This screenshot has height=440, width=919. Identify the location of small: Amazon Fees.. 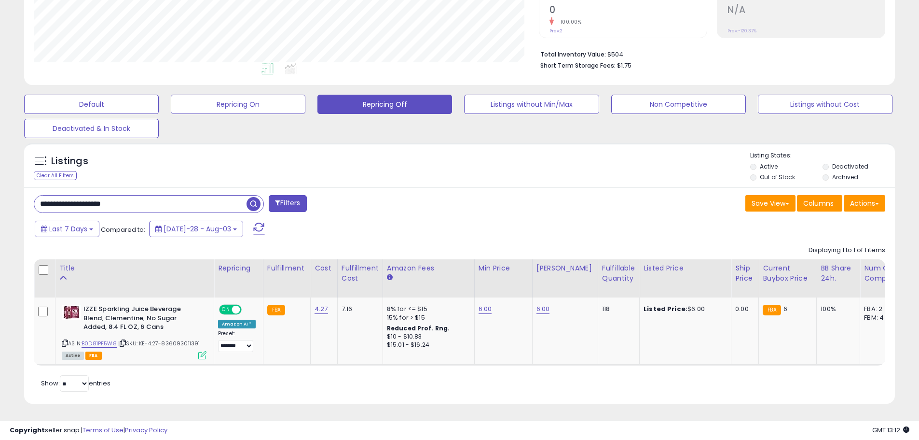
(390, 277).